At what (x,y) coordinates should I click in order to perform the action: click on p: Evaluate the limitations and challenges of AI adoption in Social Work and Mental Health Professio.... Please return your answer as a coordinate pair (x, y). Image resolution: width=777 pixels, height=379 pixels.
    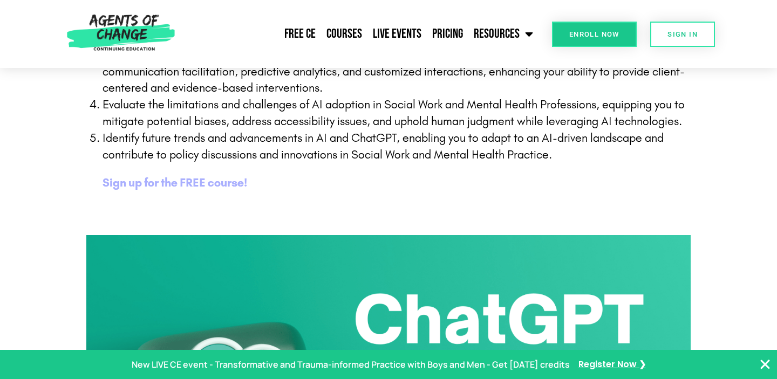
    Looking at the image, I should click on (399, 113).